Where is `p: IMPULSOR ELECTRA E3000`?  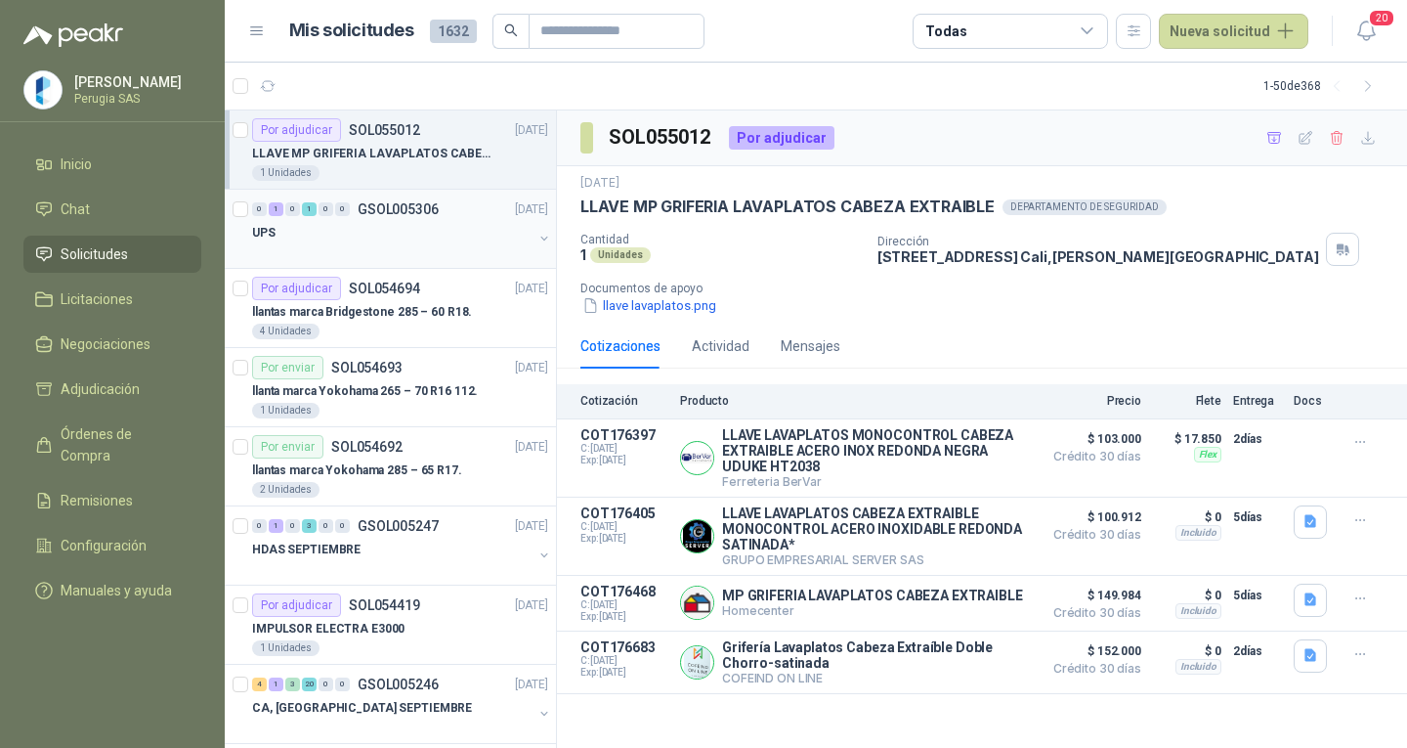 p: IMPULSOR ELECTRA E3000 is located at coordinates (328, 628).